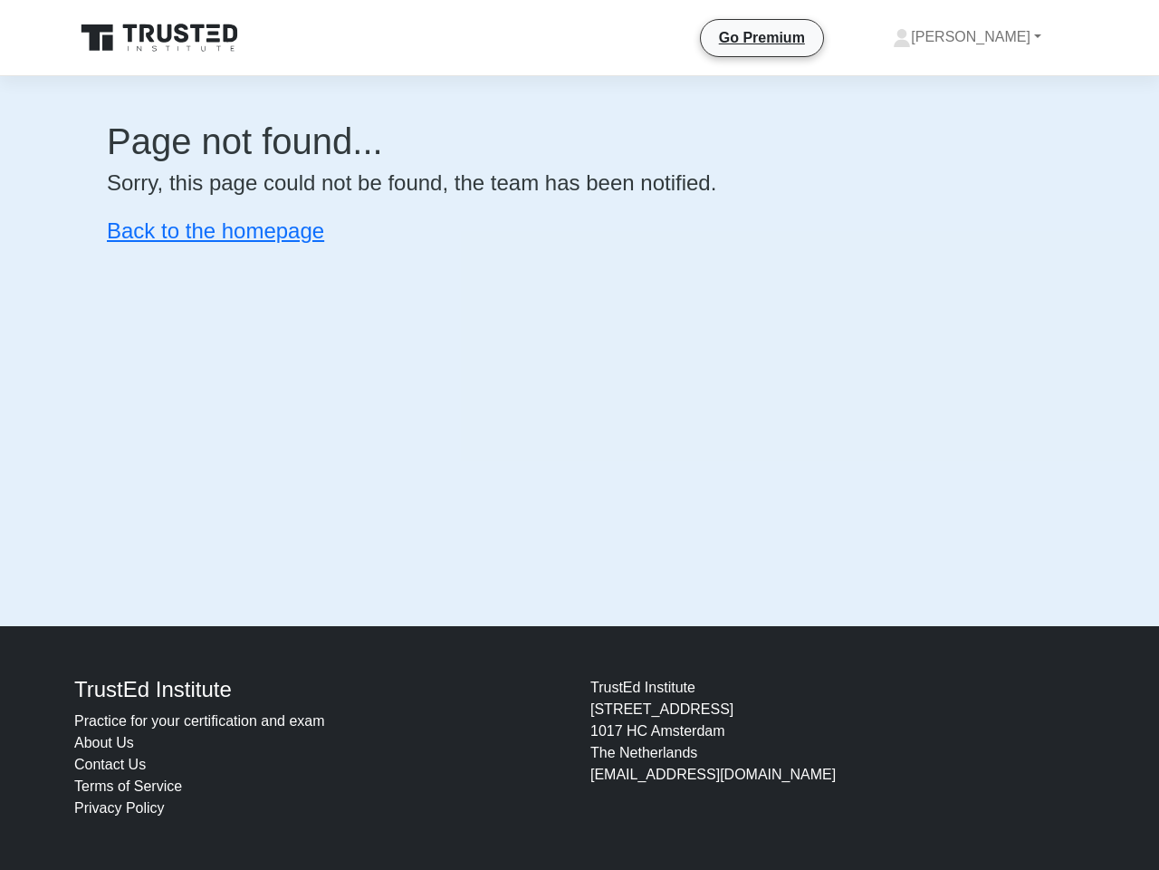  Describe the element at coordinates (322, 689) in the screenshot. I see `h4: TrustEd Institute` at that location.